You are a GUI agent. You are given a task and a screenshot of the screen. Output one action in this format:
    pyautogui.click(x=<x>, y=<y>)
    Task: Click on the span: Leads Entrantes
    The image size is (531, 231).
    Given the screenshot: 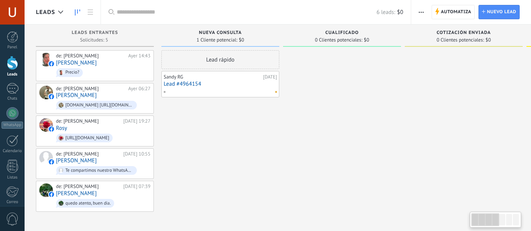 What is the action you would take?
    pyautogui.click(x=95, y=33)
    